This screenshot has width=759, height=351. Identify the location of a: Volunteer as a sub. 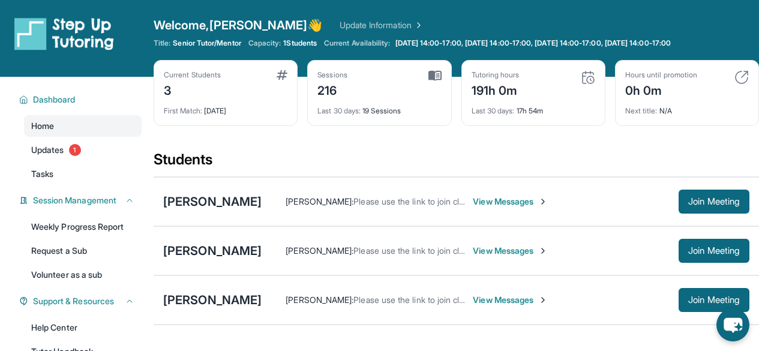
(83, 275).